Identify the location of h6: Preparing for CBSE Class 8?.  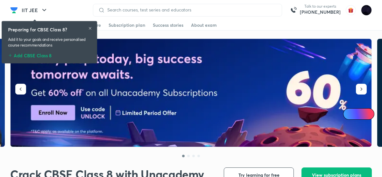
(37, 29).